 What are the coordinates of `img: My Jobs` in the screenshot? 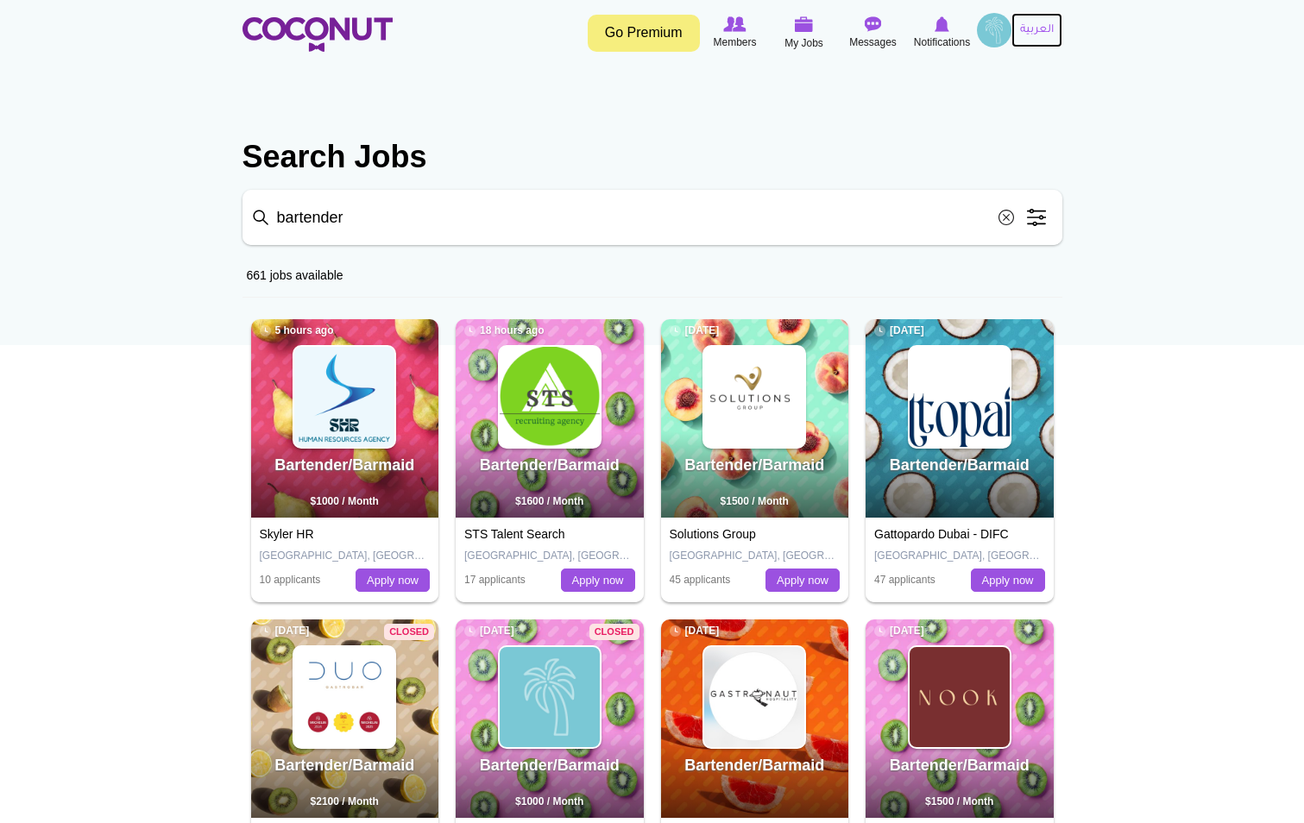 It's located at (804, 24).